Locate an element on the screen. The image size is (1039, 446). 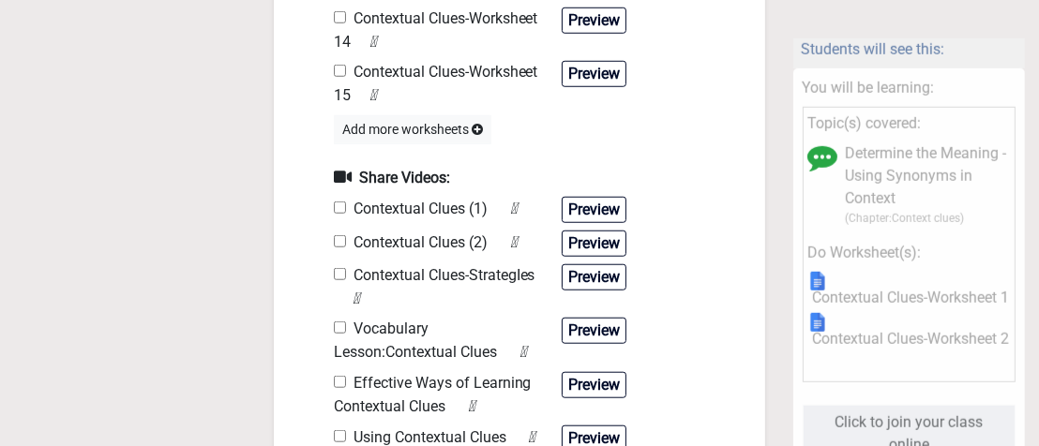
label: Students will see this: is located at coordinates (872, 49).